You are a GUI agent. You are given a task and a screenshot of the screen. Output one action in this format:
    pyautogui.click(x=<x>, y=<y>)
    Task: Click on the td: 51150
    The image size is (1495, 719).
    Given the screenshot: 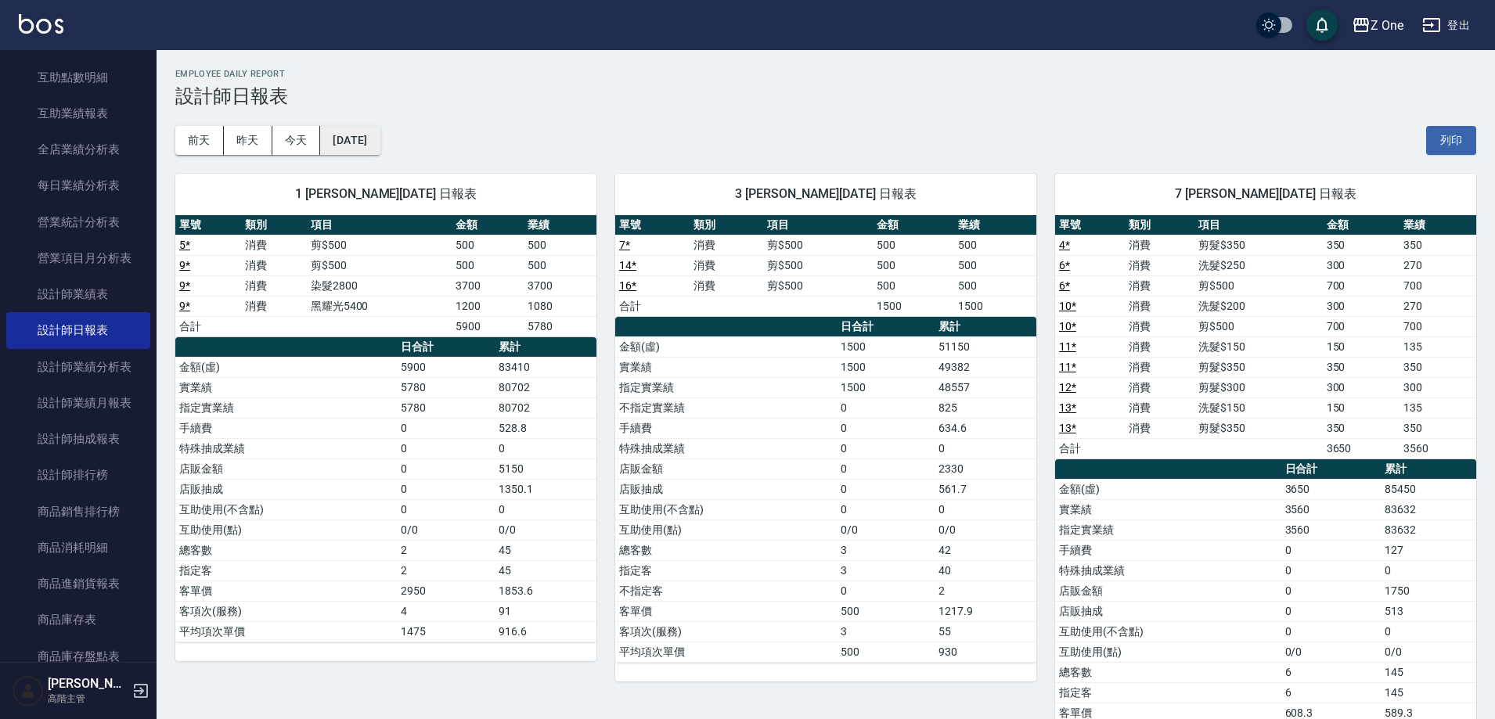 What is the action you would take?
    pyautogui.click(x=985, y=347)
    